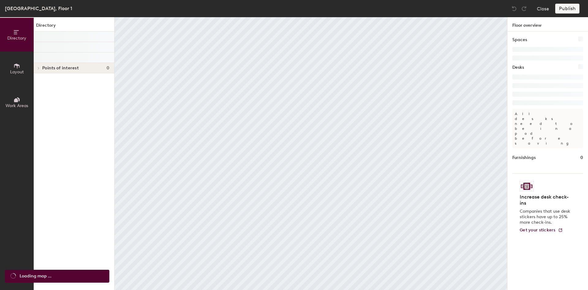 The width and height of the screenshot is (588, 290). Describe the element at coordinates (524, 157) in the screenshot. I see `h1: Furnishings` at that location.